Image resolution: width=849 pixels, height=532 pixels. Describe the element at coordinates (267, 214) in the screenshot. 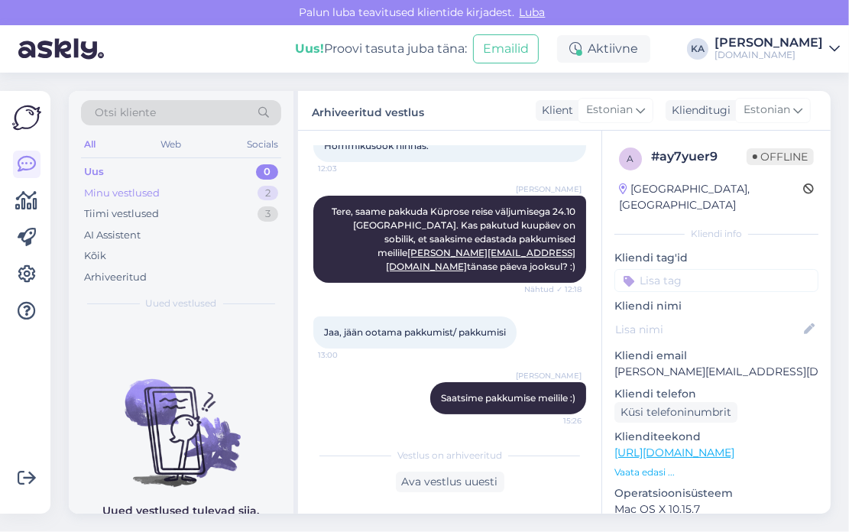

I see `div: 3` at that location.